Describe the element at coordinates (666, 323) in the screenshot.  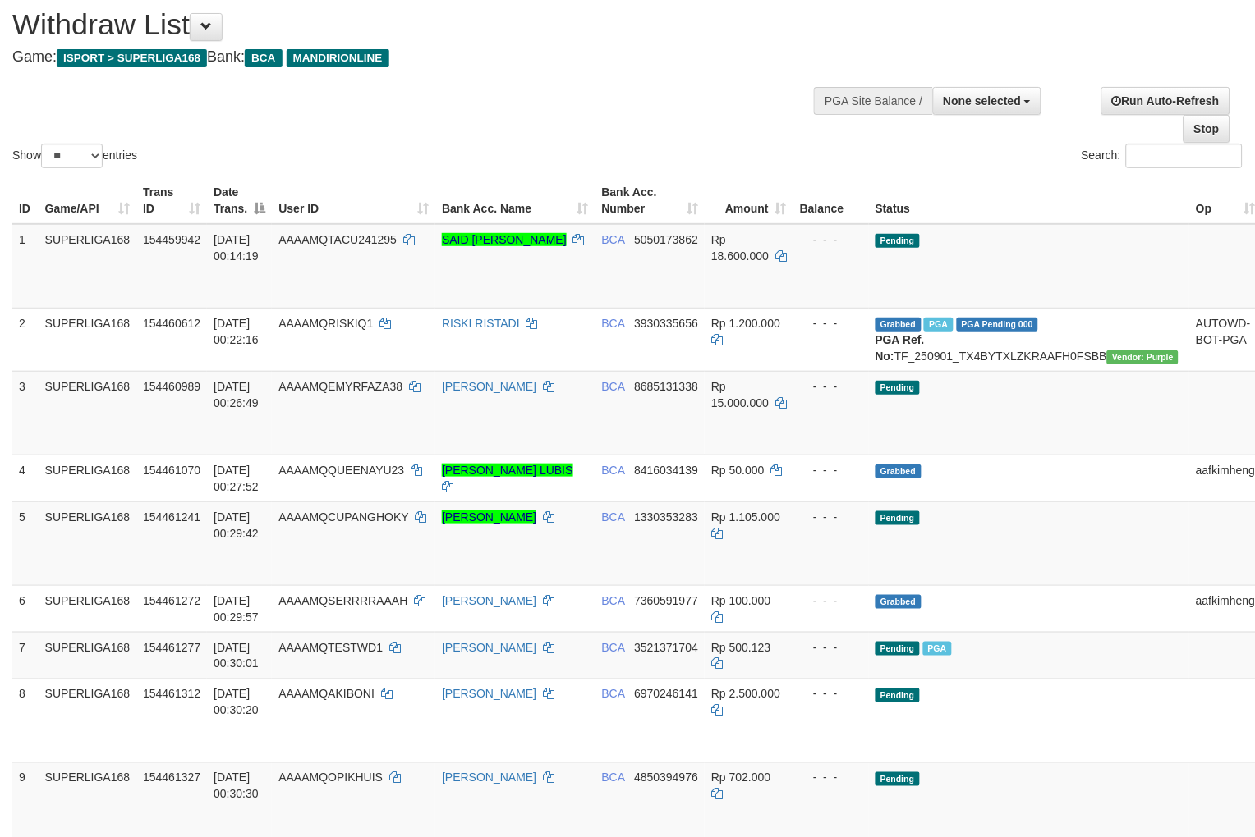
I see `span: Copy 3930335656 to clipboard` at that location.